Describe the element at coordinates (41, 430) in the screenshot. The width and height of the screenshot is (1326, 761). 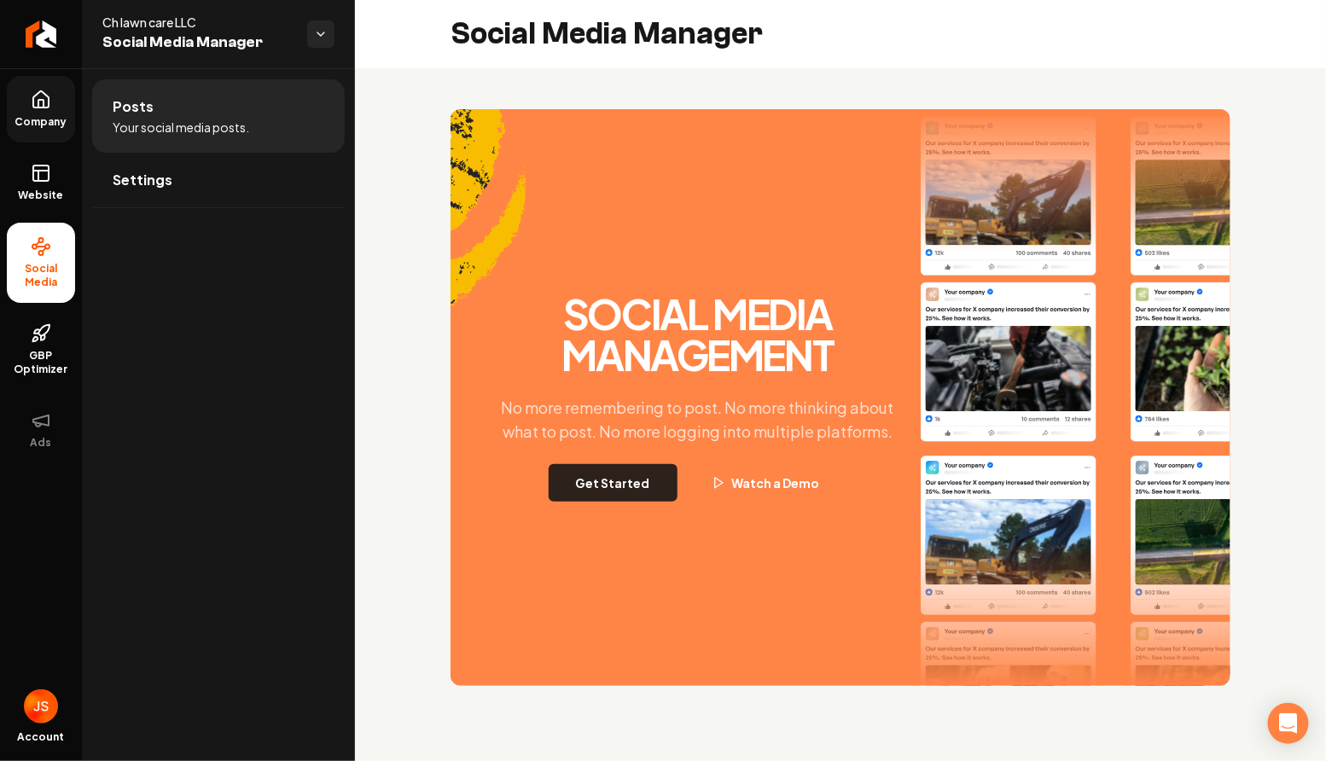
I see `button: Ads` at that location.